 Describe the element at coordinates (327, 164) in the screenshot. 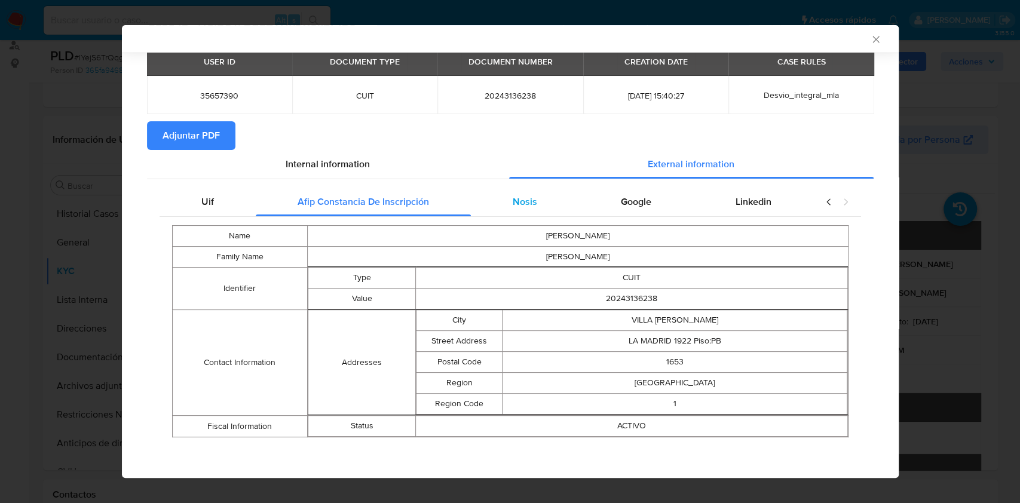

I see `span: Internal information` at that location.